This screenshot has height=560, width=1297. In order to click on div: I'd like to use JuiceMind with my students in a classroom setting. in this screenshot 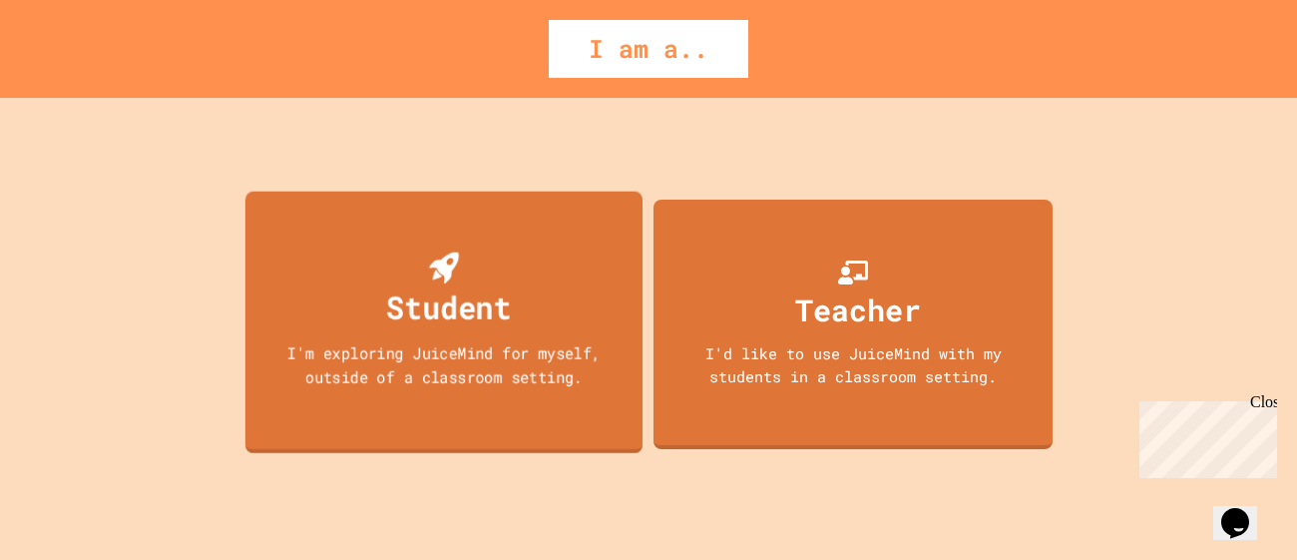, I will do `click(853, 364)`.